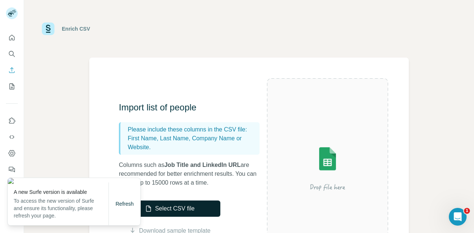  I want to click on button: Dashboard, so click(12, 154).